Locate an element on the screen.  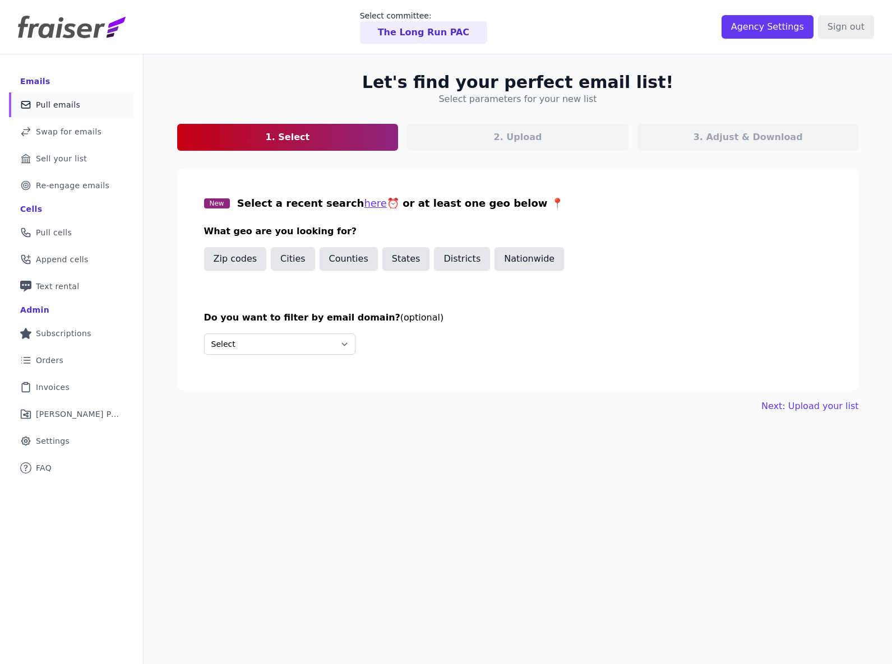
button: Districts is located at coordinates (462, 259).